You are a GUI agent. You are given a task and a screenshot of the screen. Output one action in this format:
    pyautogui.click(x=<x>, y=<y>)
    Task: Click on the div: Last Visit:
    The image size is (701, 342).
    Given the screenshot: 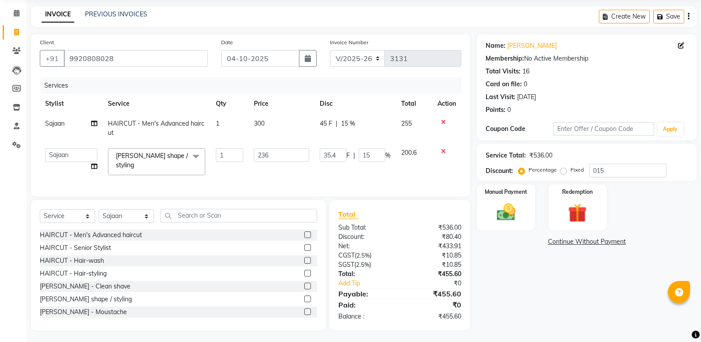 What is the action you would take?
    pyautogui.click(x=500, y=97)
    